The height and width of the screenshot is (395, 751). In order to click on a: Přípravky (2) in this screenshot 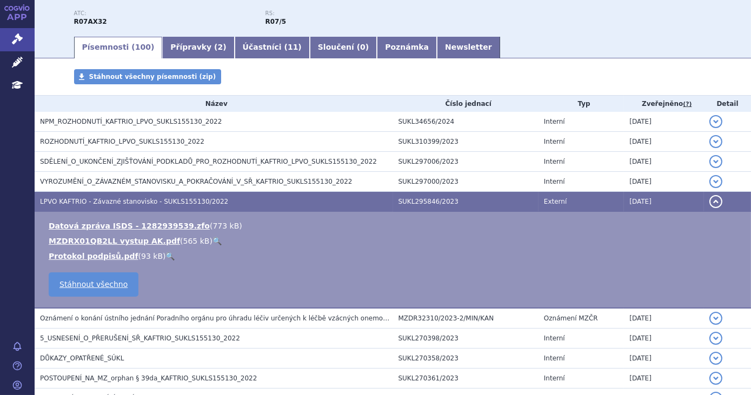, I will do `click(198, 48)`.